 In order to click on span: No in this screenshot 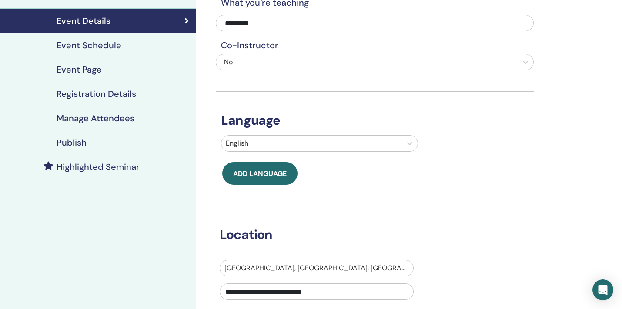, I will do `click(228, 62)`.